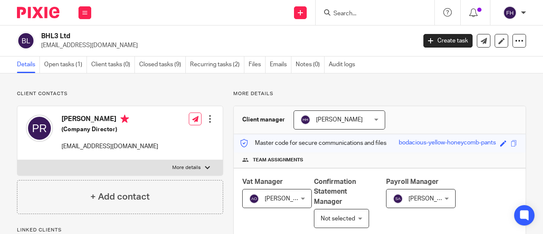 This screenshot has width=543, height=234. I want to click on a: Open tasks (1), so click(65, 65).